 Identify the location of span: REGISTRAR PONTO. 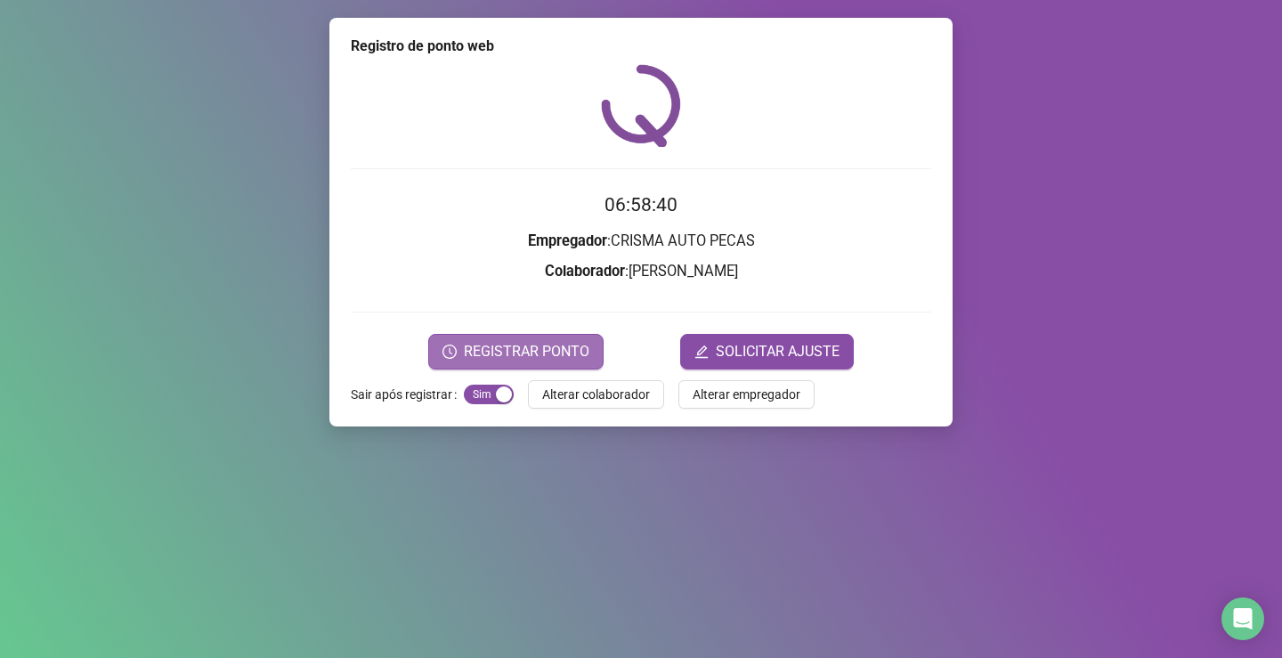
(526, 352).